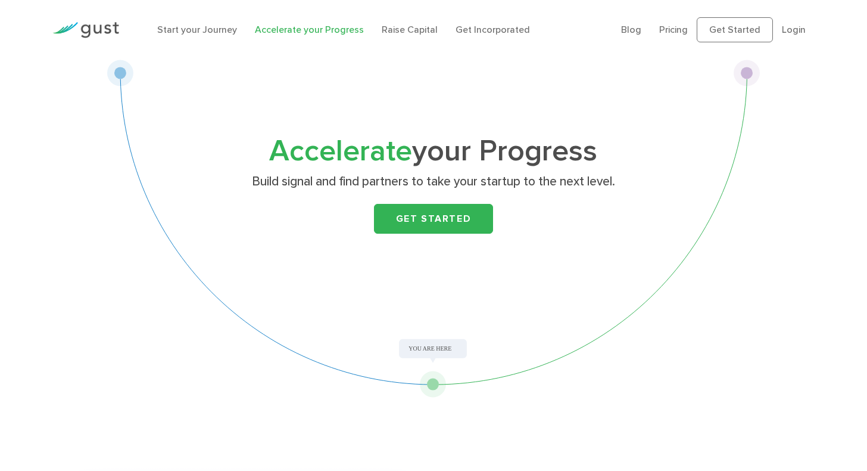 The width and height of the screenshot is (867, 471). I want to click on p: Build signal and find partners to take your startup to the next level., so click(433, 182).